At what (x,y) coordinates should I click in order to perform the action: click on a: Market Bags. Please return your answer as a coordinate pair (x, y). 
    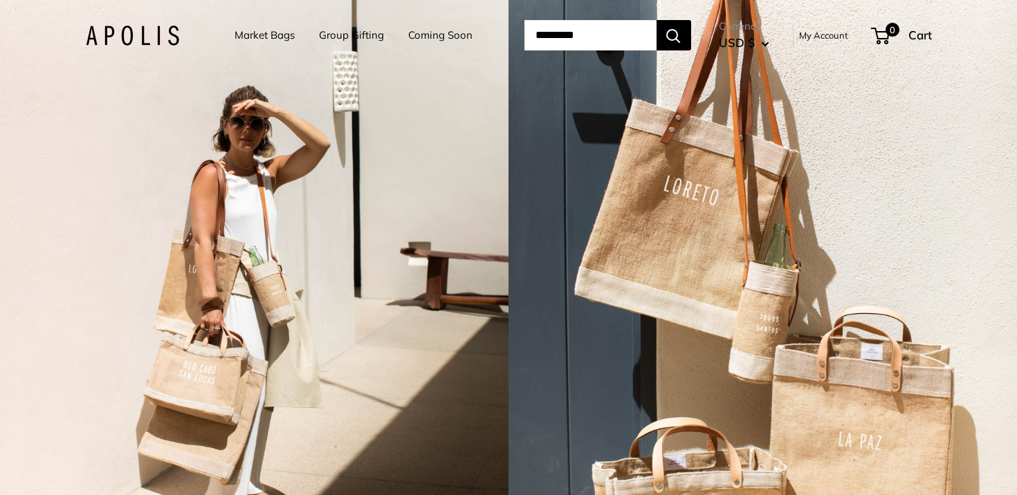
    Looking at the image, I should click on (264, 35).